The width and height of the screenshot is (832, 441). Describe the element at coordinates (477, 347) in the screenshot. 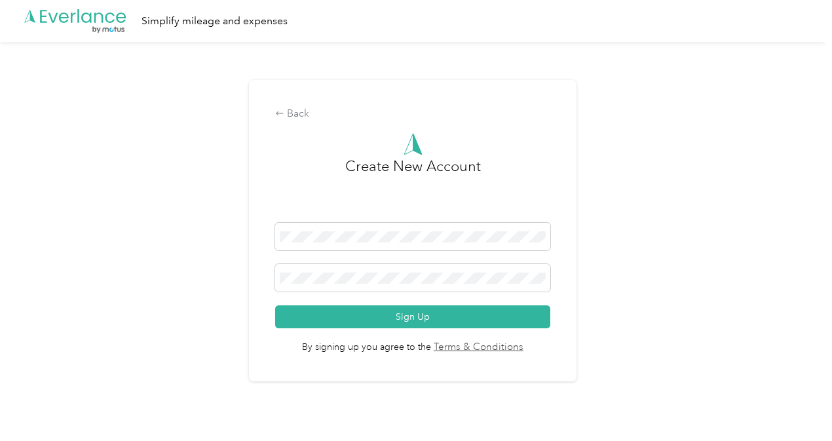

I see `a: Terms & Conditions` at that location.